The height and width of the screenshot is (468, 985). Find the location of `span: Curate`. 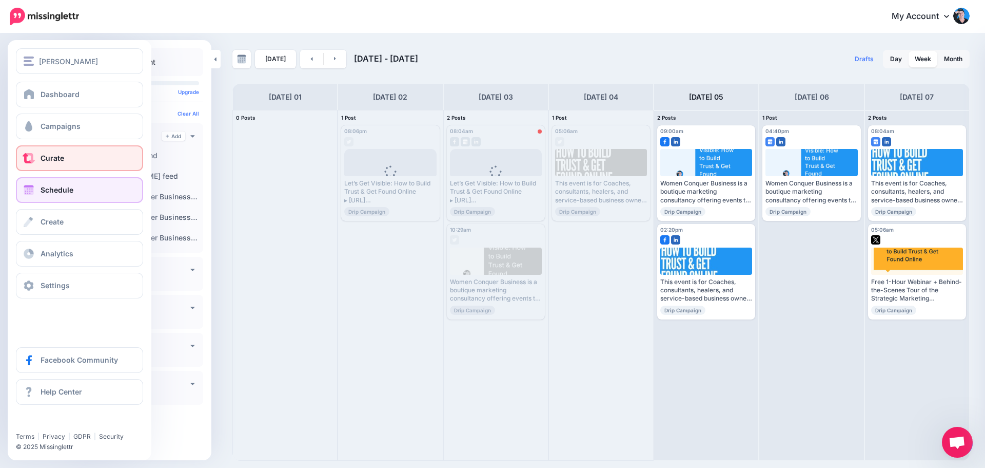

span: Curate is located at coordinates (52, 158).